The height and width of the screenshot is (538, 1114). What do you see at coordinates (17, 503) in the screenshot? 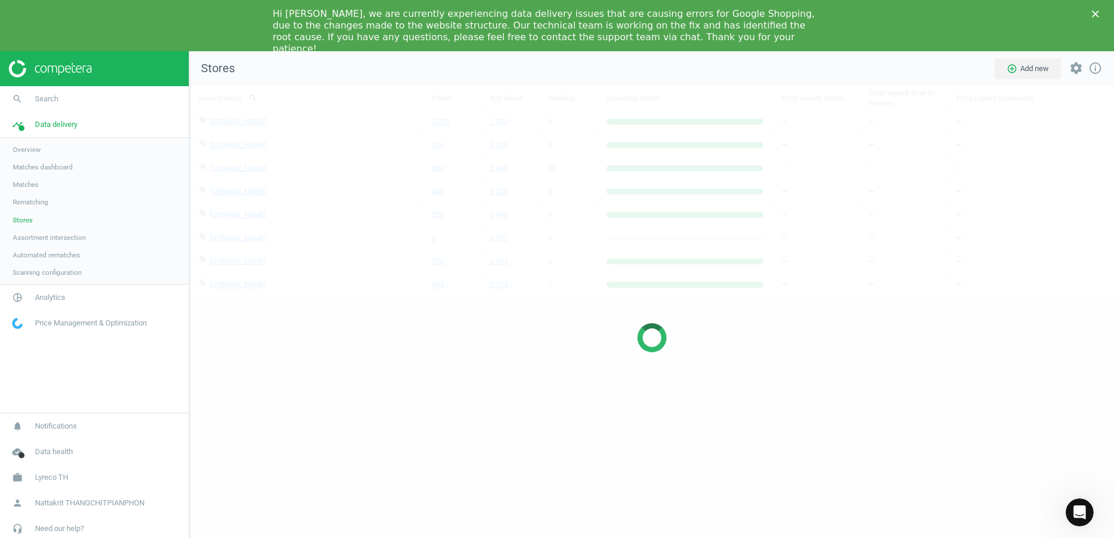
I see `i: person` at bounding box center [17, 503].